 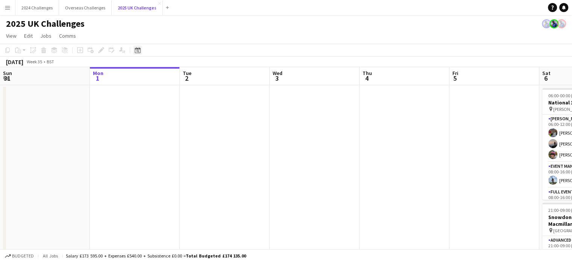 I want to click on div: BST, so click(x=50, y=61).